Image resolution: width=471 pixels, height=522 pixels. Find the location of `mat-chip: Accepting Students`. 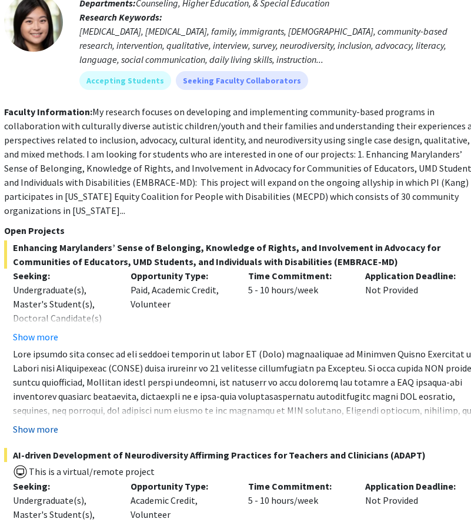

mat-chip: Accepting Students is located at coordinates (125, 80).